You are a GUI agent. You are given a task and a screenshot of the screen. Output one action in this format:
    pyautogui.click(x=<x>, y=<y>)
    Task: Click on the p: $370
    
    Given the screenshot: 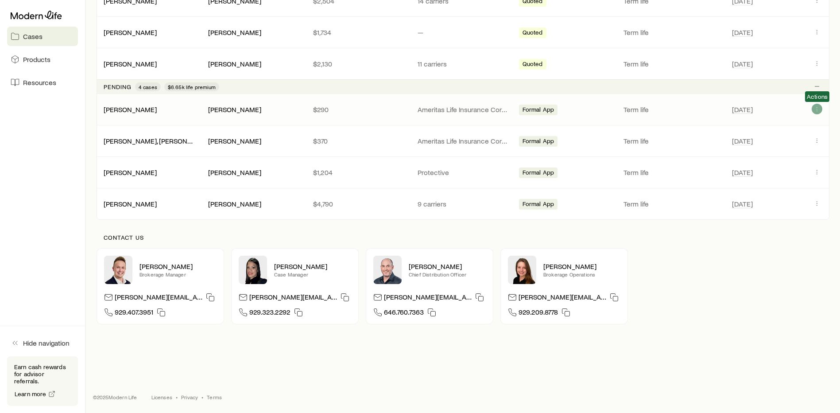 What is the action you would take?
    pyautogui.click(x=358, y=141)
    